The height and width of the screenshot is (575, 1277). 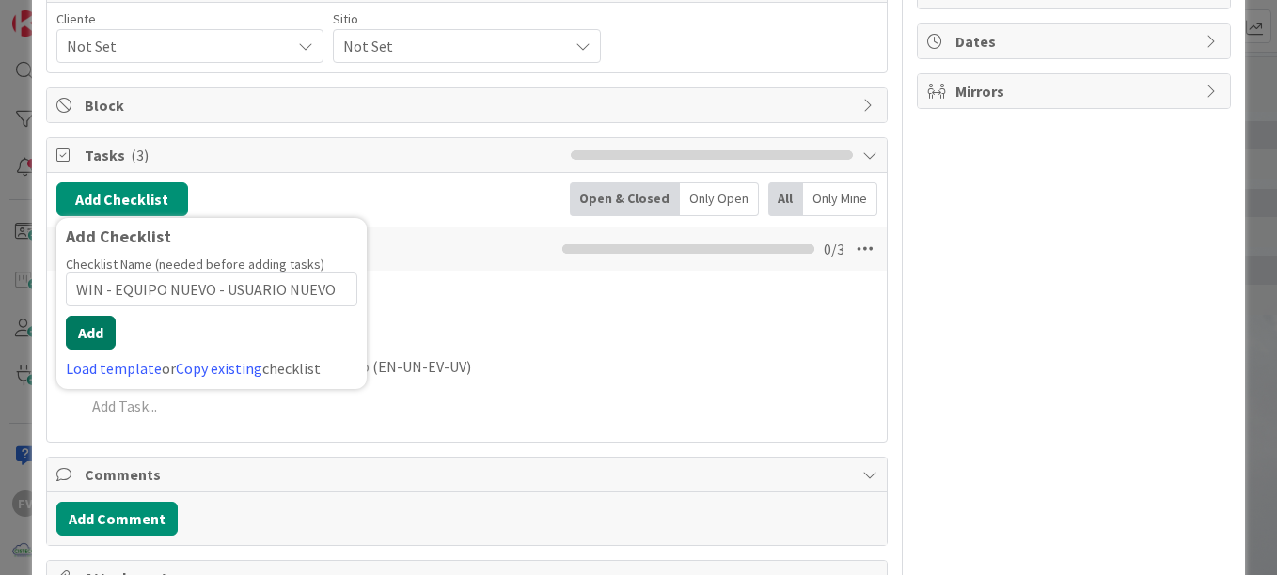 What do you see at coordinates (114, 368) in the screenshot?
I see `a: Load template` at bounding box center [114, 368].